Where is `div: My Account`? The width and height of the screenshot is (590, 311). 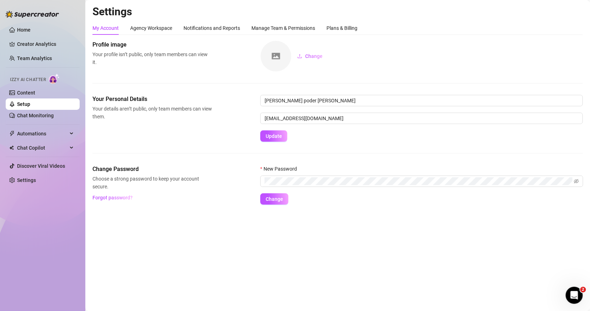 div: My Account is located at coordinates (106, 28).